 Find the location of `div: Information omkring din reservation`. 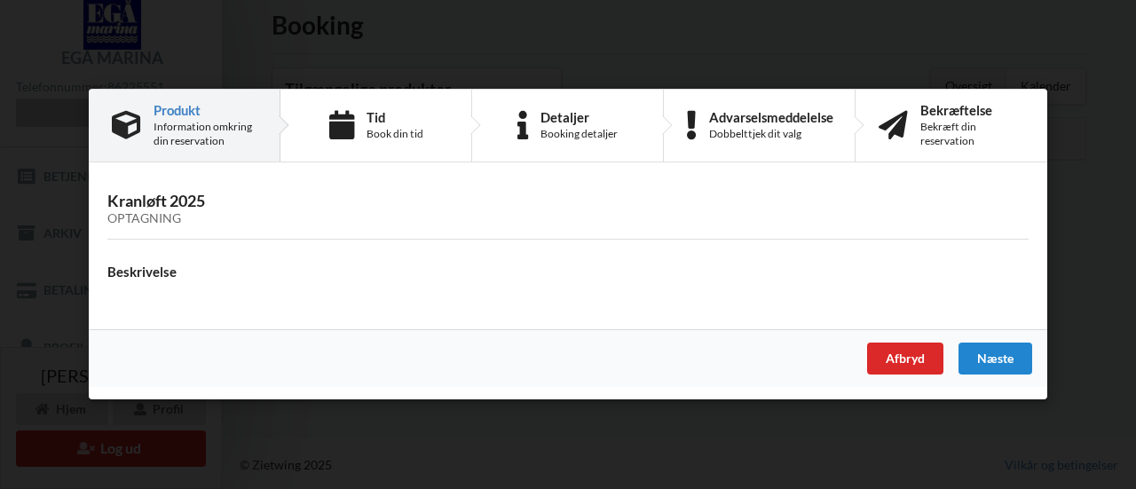

div: Information omkring din reservation is located at coordinates (205, 134).